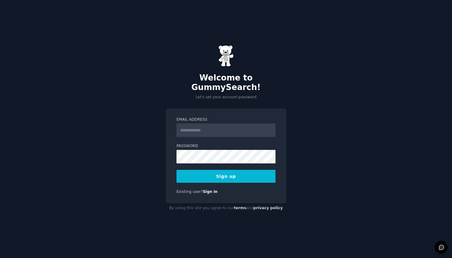 This screenshot has height=258, width=452. What do you see at coordinates (226, 208) in the screenshot?
I see `div: By using this site you agree to our and` at bounding box center [226, 208].